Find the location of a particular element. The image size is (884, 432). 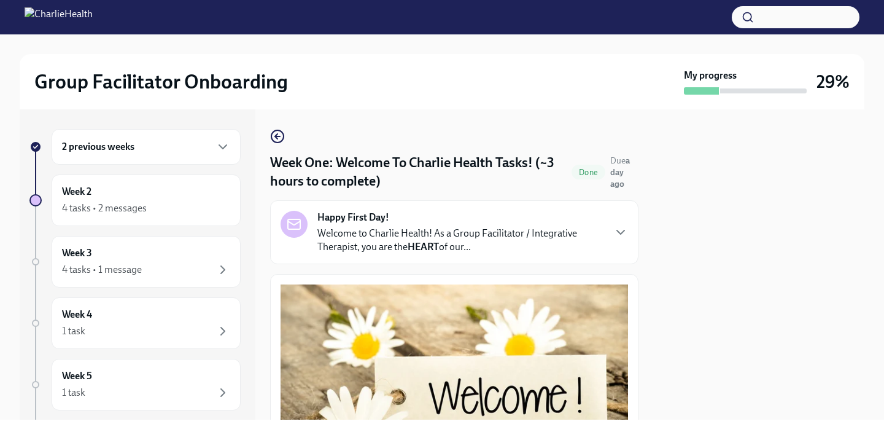

a: Week 34 tasks • 1 message is located at coordinates (135, 262).